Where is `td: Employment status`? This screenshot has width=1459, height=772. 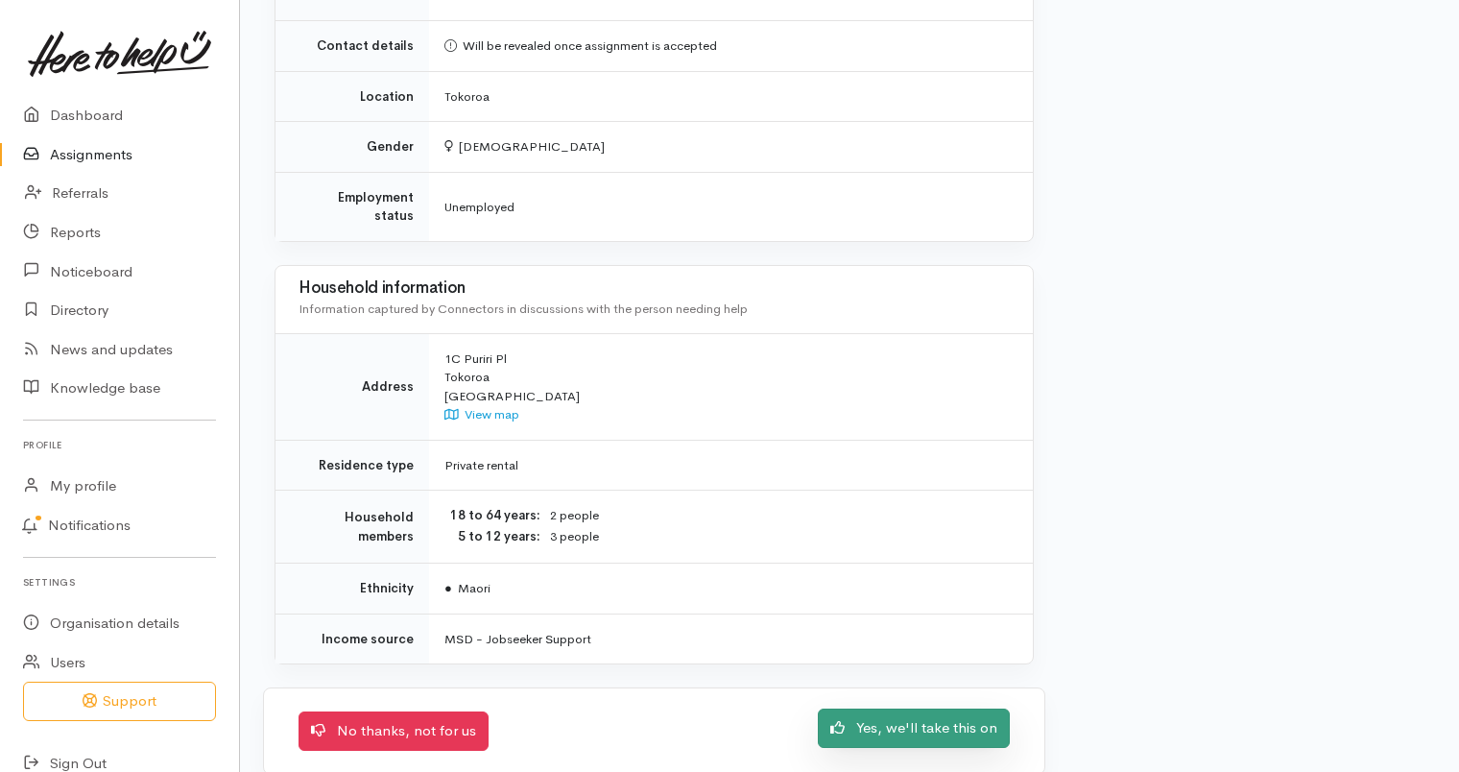
td: Employment status is located at coordinates (352, 206).